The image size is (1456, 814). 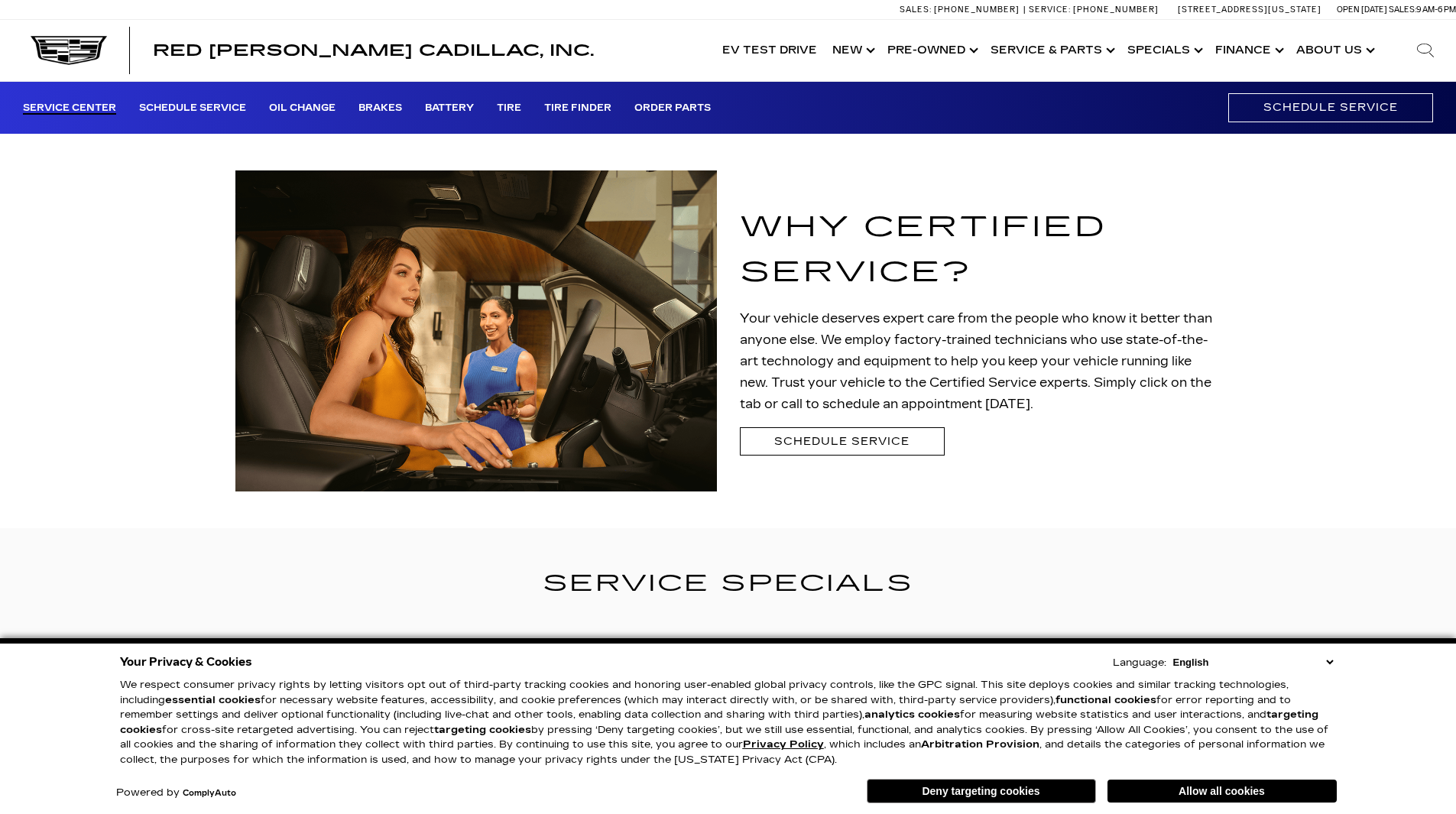 I want to click on h2: Service Specials, so click(x=728, y=584).